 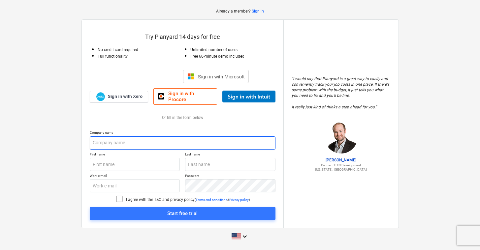 What do you see at coordinates (341, 165) in the screenshot?
I see `p: Partner - TITN Development` at bounding box center [341, 165].